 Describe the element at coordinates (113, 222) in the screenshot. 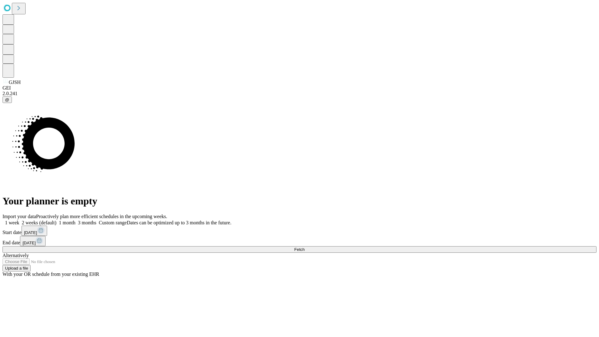

I see `span: Custom range` at that location.